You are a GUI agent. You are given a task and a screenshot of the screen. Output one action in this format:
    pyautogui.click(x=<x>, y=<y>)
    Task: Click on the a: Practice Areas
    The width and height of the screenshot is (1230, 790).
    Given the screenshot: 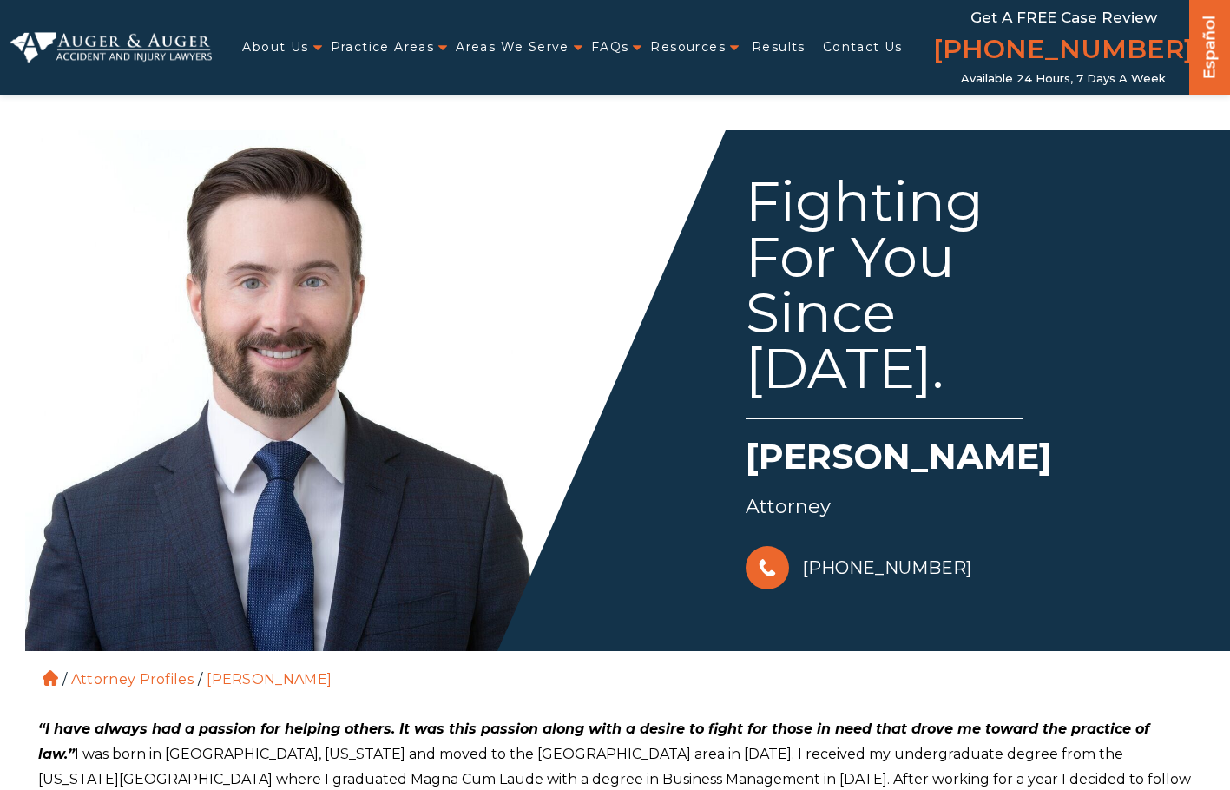 What is the action you would take?
    pyautogui.click(x=383, y=47)
    